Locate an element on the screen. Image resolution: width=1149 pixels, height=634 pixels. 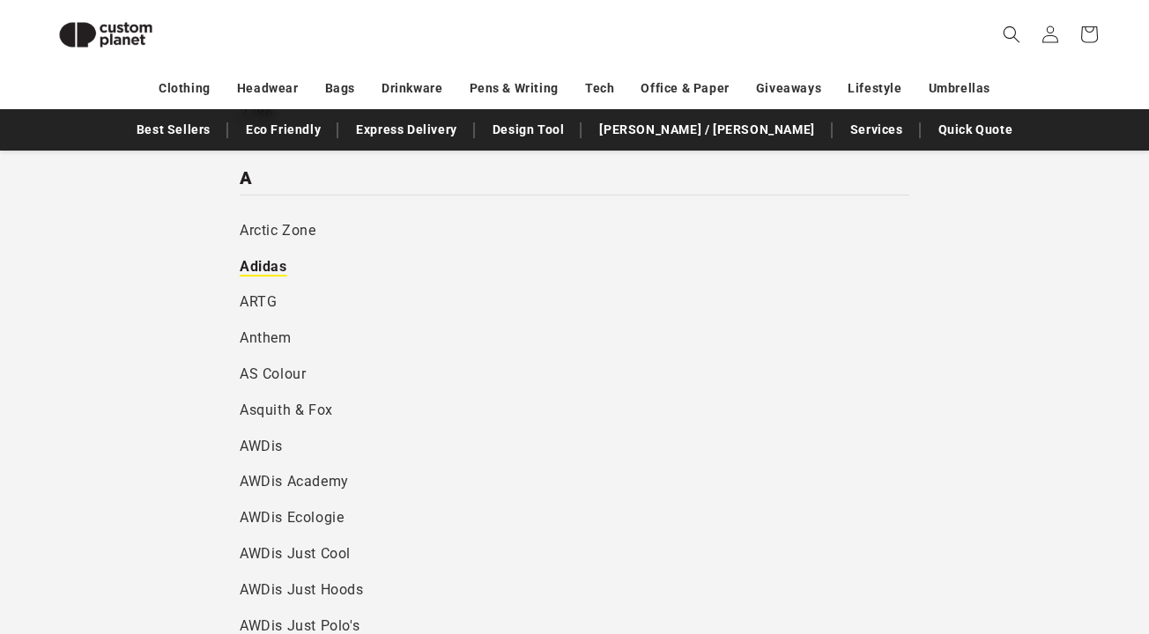
a: ARTG is located at coordinates (574, 302).